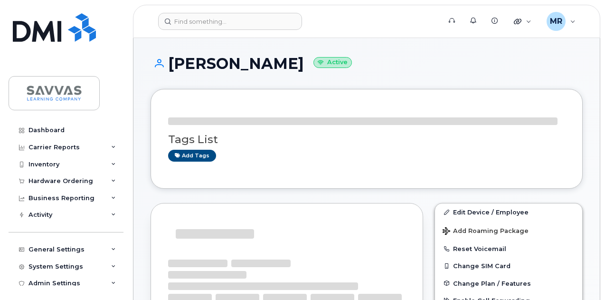  I want to click on h3: Tags List, so click(367, 139).